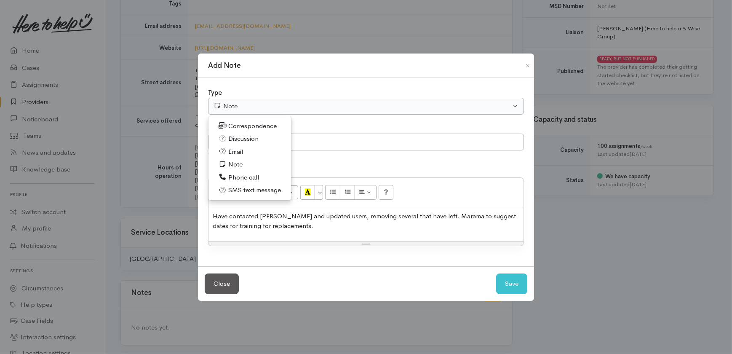 The height and width of the screenshot is (354, 732). Describe the element at coordinates (366, 106) in the screenshot. I see `button: Note` at that location.